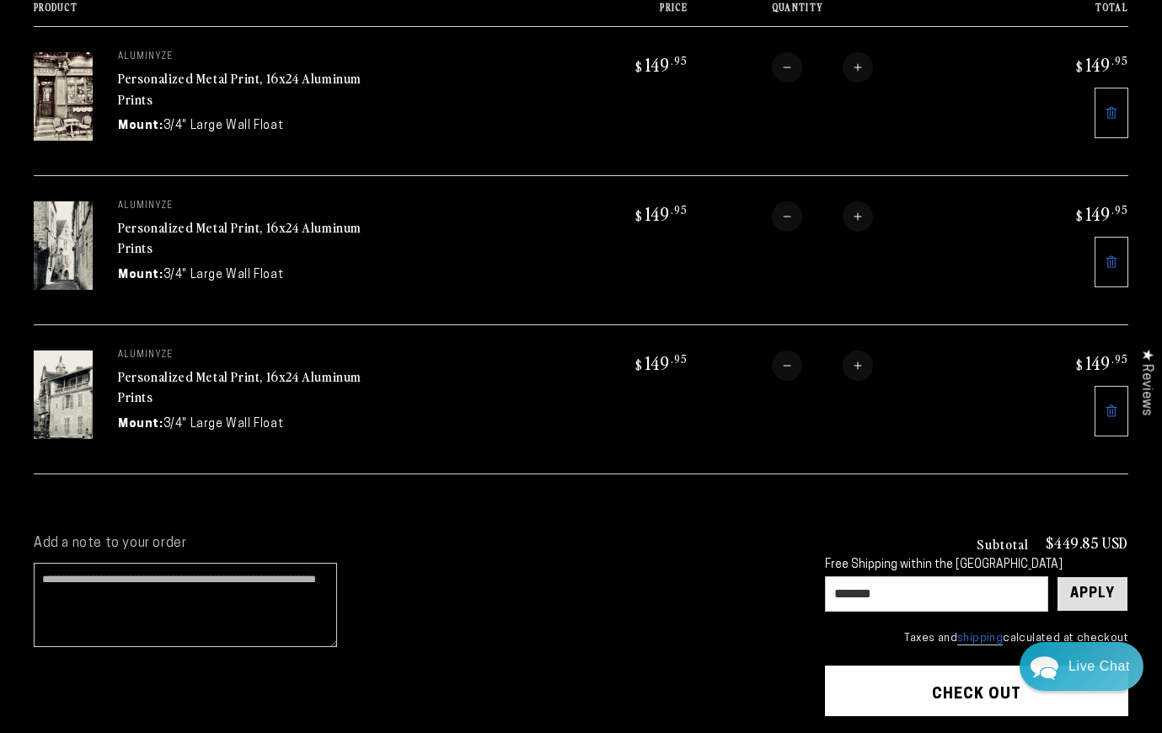  Describe the element at coordinates (294, 13) in the screenshot. I see `th: Product` at that location.